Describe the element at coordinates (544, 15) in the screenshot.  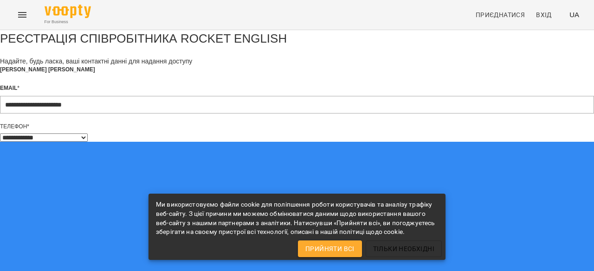
I see `span: Вхід` at that location.